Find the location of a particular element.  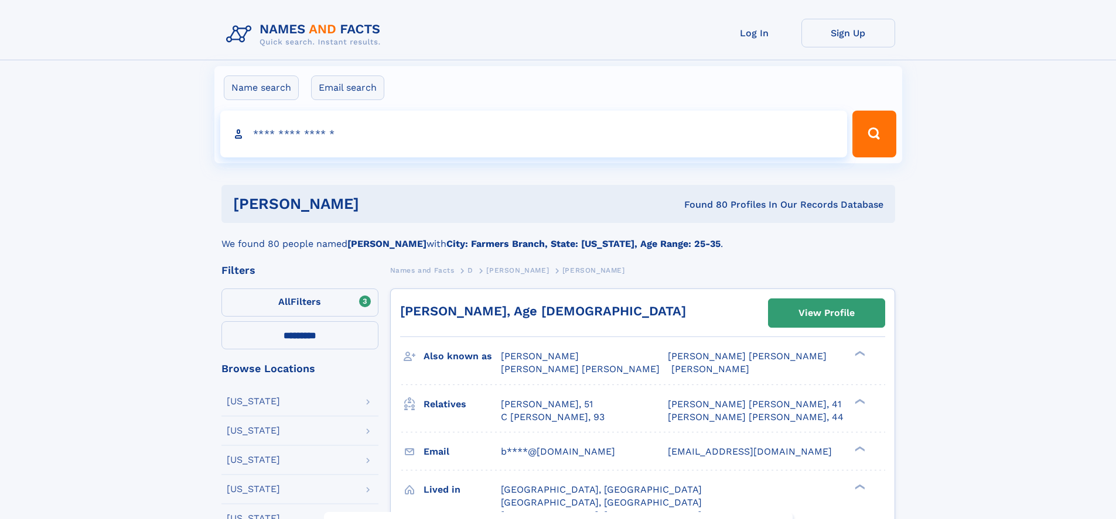

a: D is located at coordinates (470, 270).